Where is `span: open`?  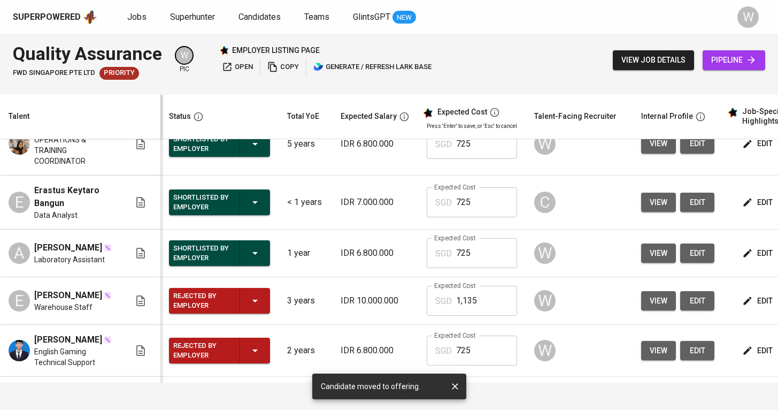
span: open is located at coordinates (237, 67).